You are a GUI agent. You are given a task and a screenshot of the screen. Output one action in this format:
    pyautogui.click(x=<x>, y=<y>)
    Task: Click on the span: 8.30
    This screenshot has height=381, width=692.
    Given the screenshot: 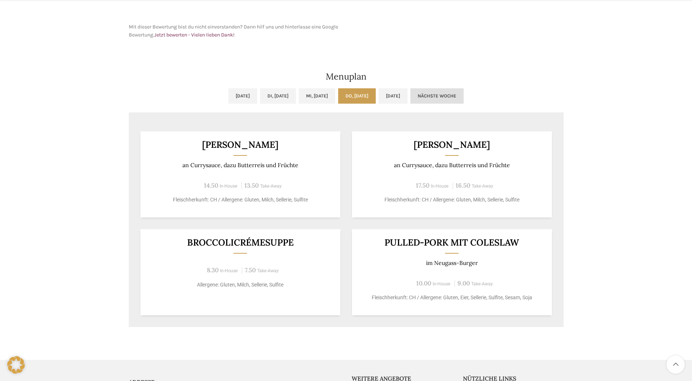 What is the action you would take?
    pyautogui.click(x=213, y=270)
    